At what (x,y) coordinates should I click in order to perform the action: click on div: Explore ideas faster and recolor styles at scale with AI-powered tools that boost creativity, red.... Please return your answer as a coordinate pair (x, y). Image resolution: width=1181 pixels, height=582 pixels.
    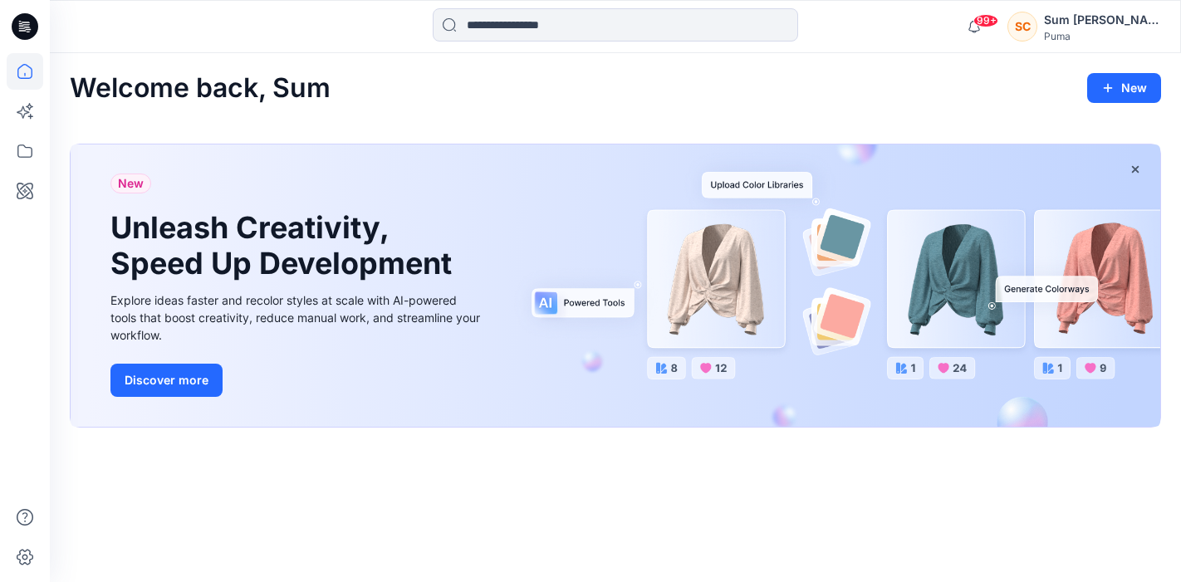
    Looking at the image, I should click on (297, 317).